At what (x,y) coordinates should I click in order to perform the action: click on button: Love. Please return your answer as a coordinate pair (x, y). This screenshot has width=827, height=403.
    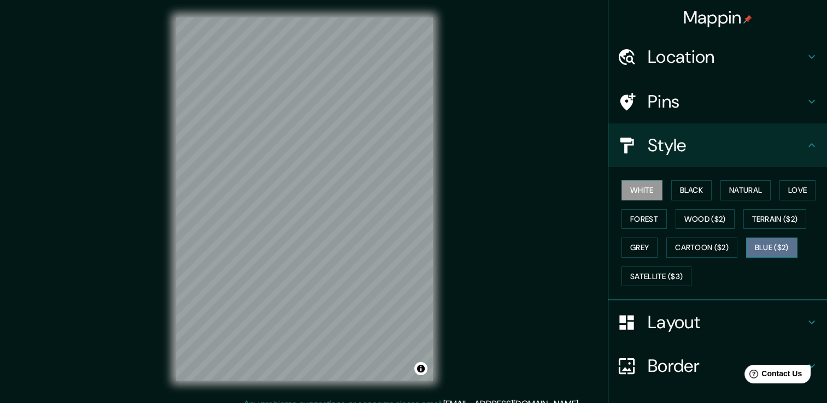
    Looking at the image, I should click on (797, 190).